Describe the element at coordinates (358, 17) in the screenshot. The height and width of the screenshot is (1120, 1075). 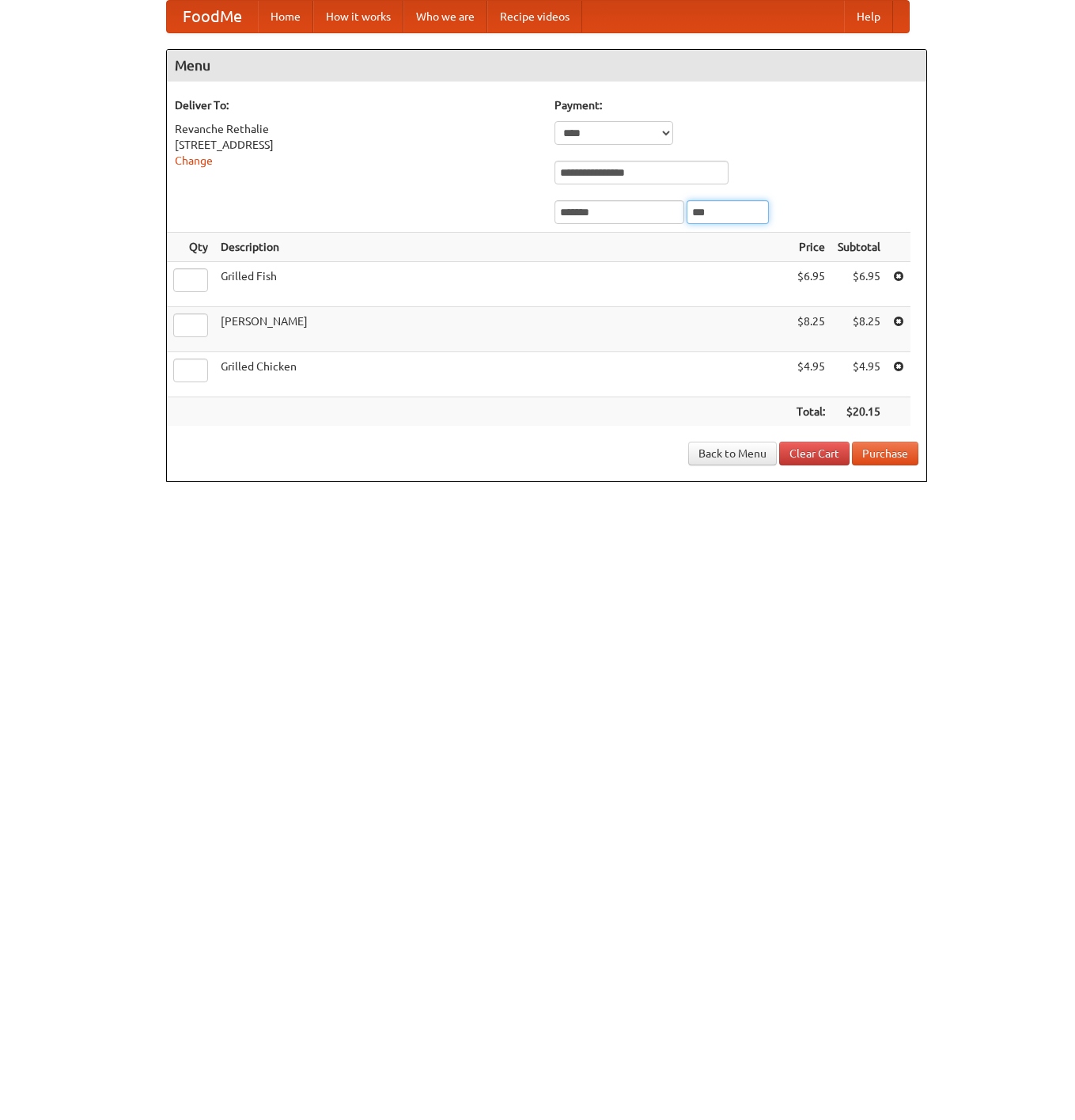
I see `a: How it works` at that location.